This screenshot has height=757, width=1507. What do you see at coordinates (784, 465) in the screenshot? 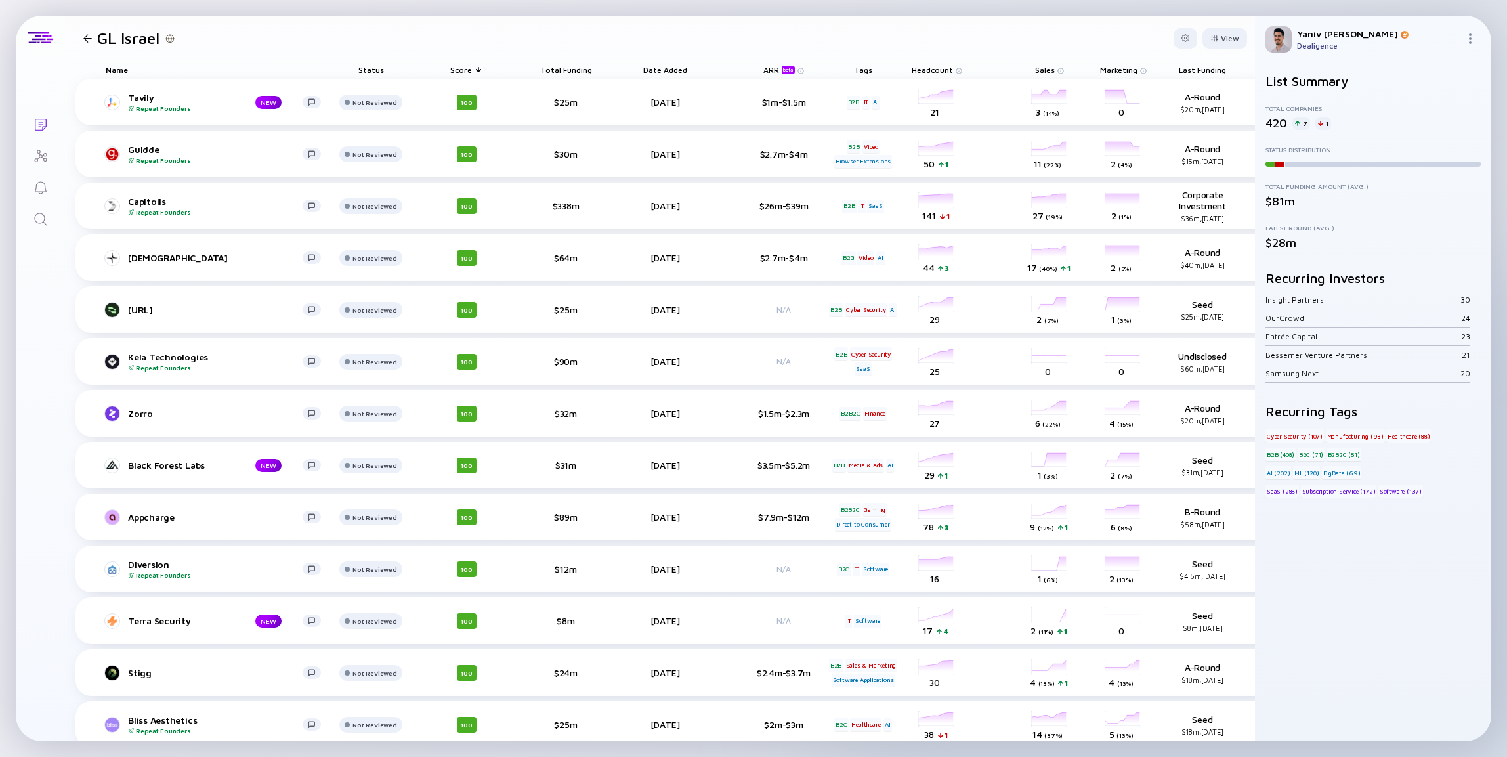
I see `div: $3.5m-$5.2m` at bounding box center [784, 465].